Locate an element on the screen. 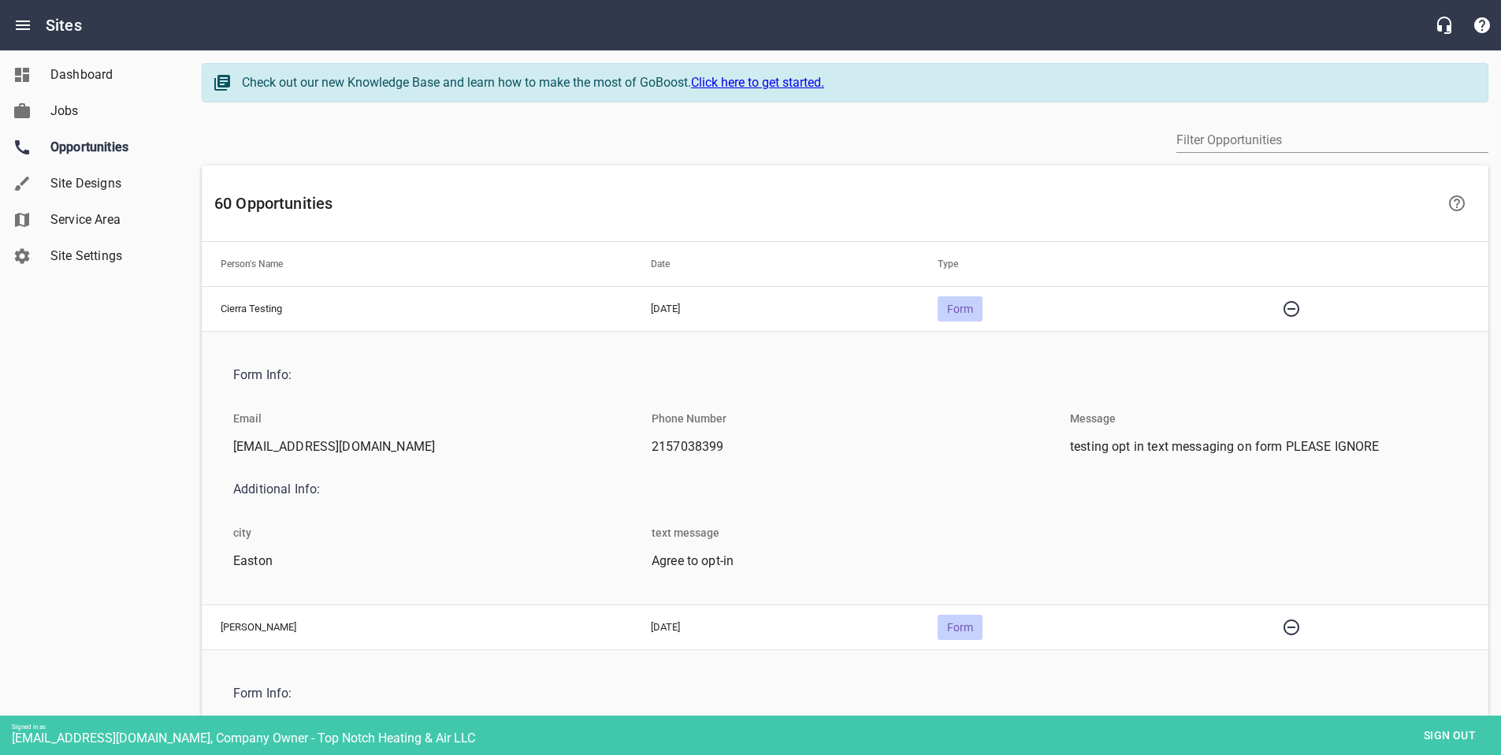  a: Learn more about your Opportunities is located at coordinates (1457, 203).